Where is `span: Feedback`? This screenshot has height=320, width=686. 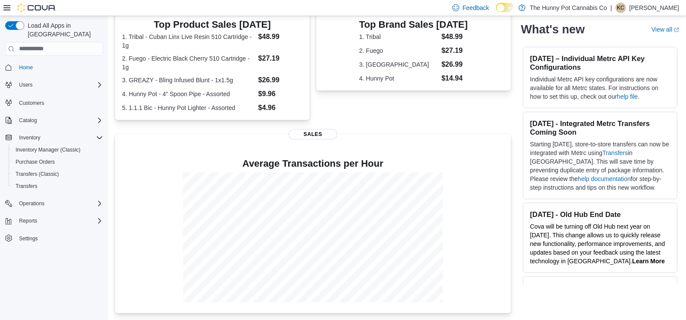
span: Feedback is located at coordinates (475, 8).